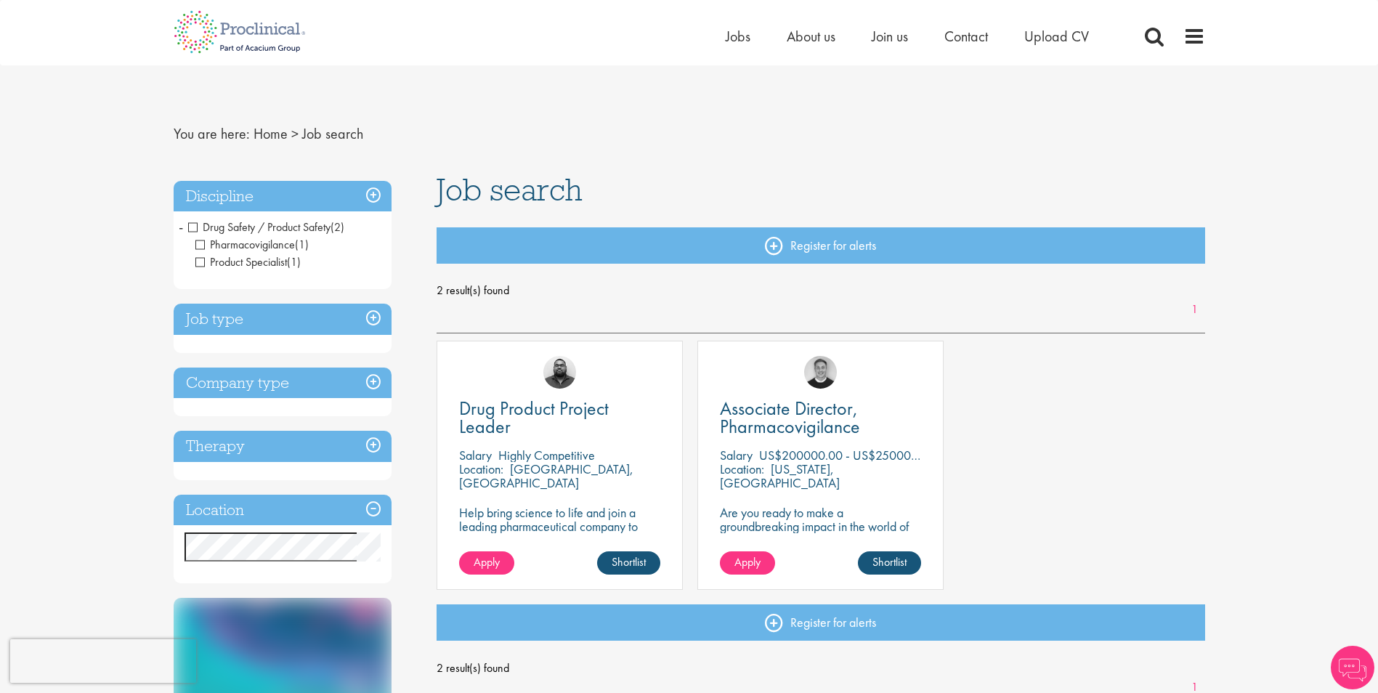  What do you see at coordinates (966, 36) in the screenshot?
I see `a: Contact` at bounding box center [966, 36].